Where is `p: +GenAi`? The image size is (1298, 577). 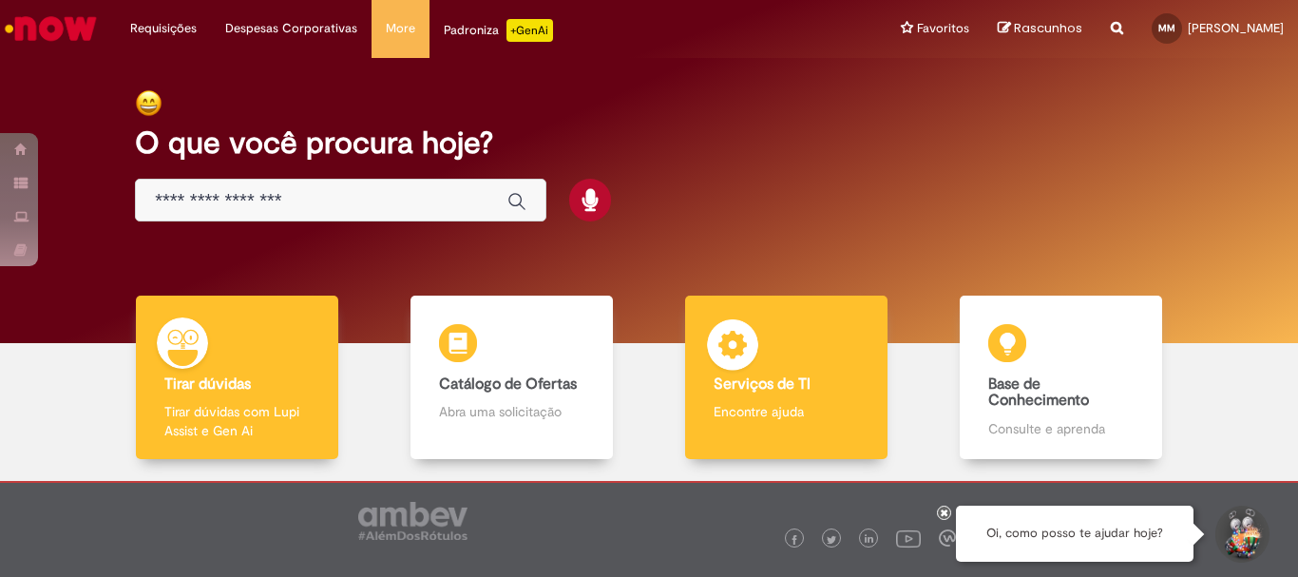
p: +GenAi is located at coordinates (529, 30).